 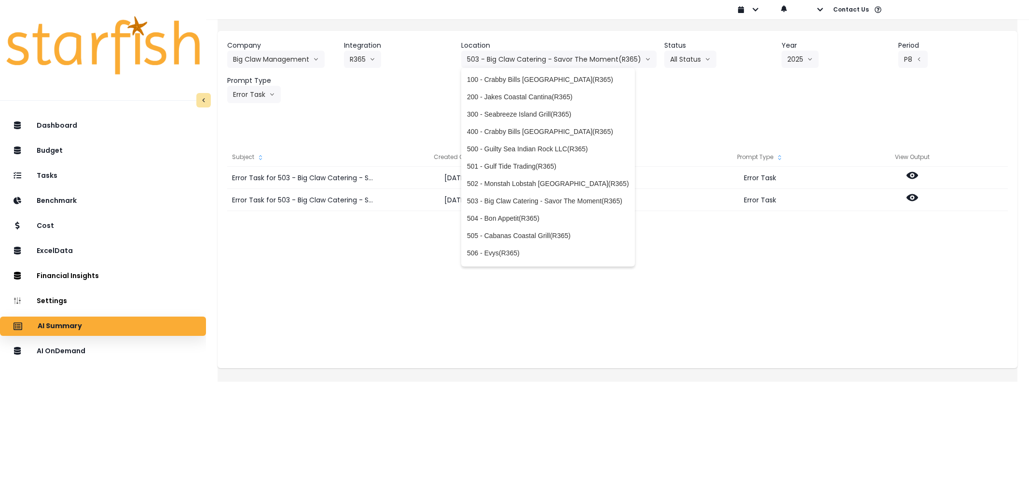 What do you see at coordinates (559, 59) in the screenshot?
I see `button: 503 - Big Claw Catering - Savor The Moment(R365)arrow down line` at bounding box center [559, 59].